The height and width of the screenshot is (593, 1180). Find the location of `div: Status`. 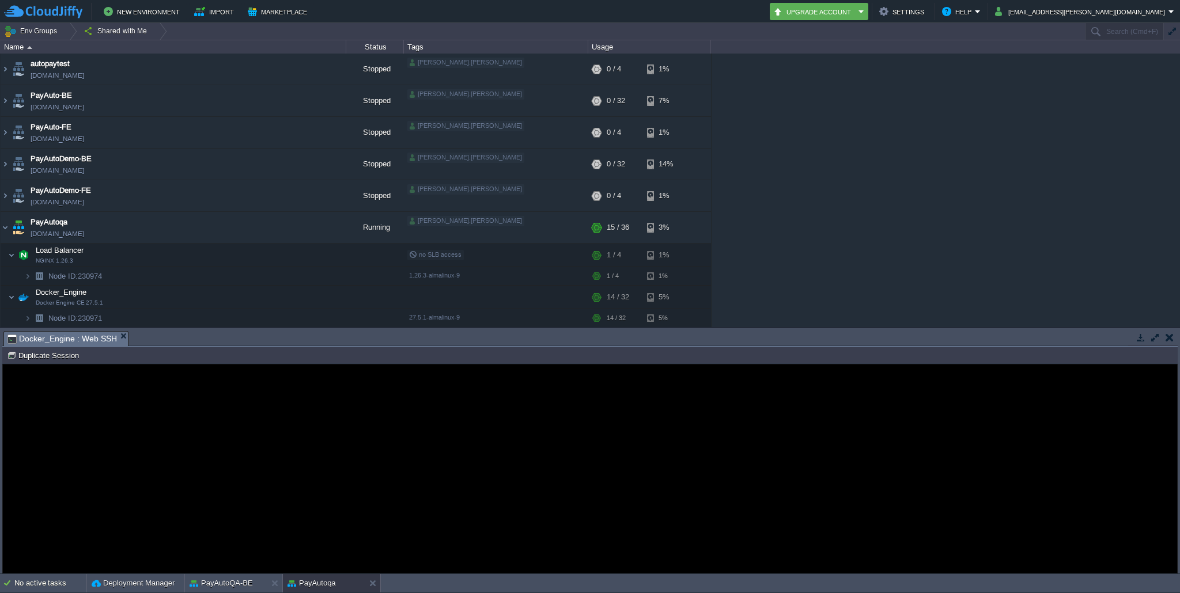

div: Status is located at coordinates (375, 47).